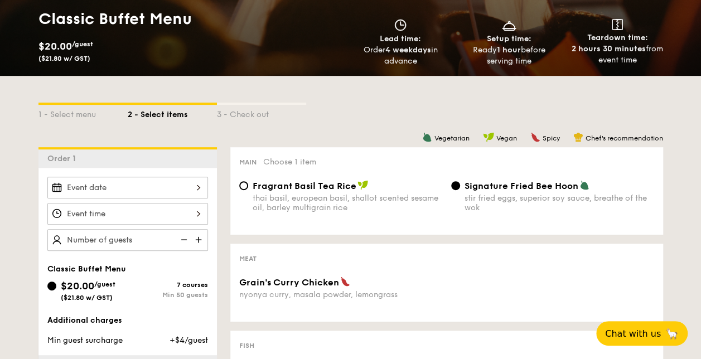  I want to click on img: icon-dish.430c3a2e.svg, so click(509, 25).